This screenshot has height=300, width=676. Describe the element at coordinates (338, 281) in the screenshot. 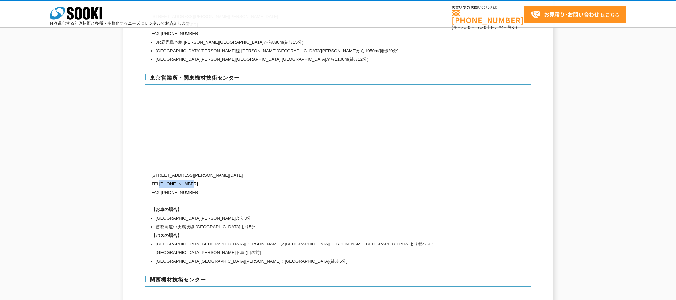

I see `h3: 関西機材技術センター` at that location.